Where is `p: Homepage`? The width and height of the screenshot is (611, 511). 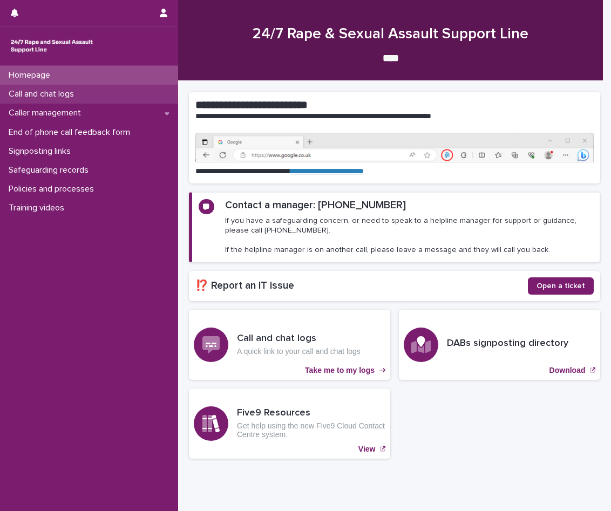 p: Homepage is located at coordinates (31, 75).